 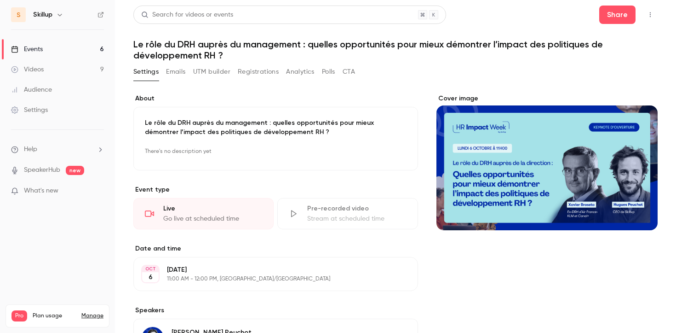 What do you see at coordinates (27, 49) in the screenshot?
I see `div: Events` at bounding box center [27, 49].